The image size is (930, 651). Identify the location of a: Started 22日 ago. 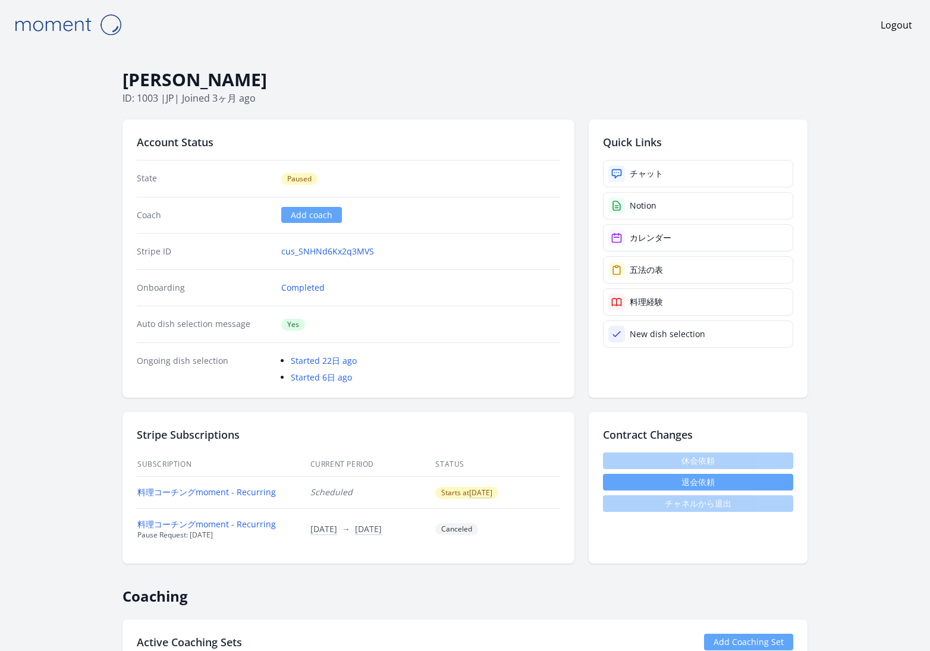
(323, 360).